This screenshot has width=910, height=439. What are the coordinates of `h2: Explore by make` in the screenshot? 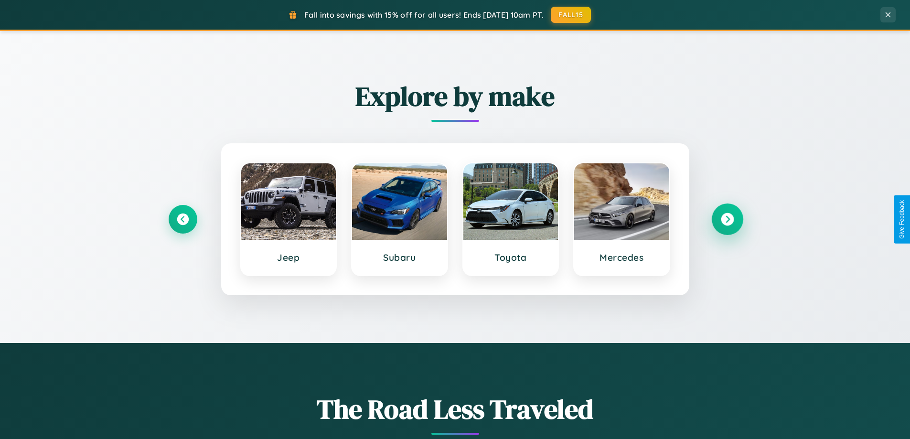 It's located at (455, 96).